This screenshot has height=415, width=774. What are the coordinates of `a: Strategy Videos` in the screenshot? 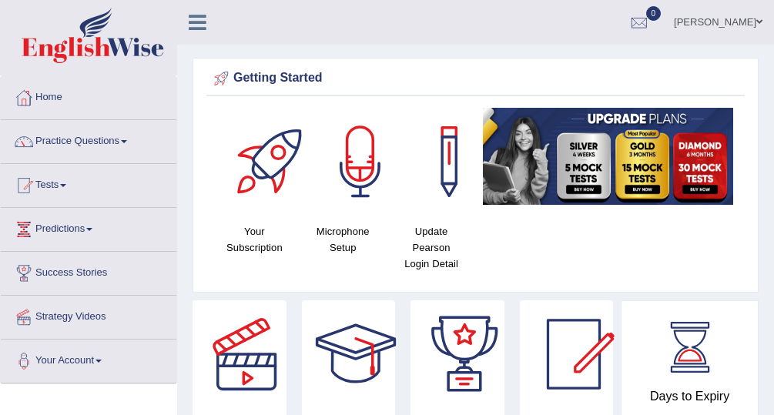 It's located at (89, 315).